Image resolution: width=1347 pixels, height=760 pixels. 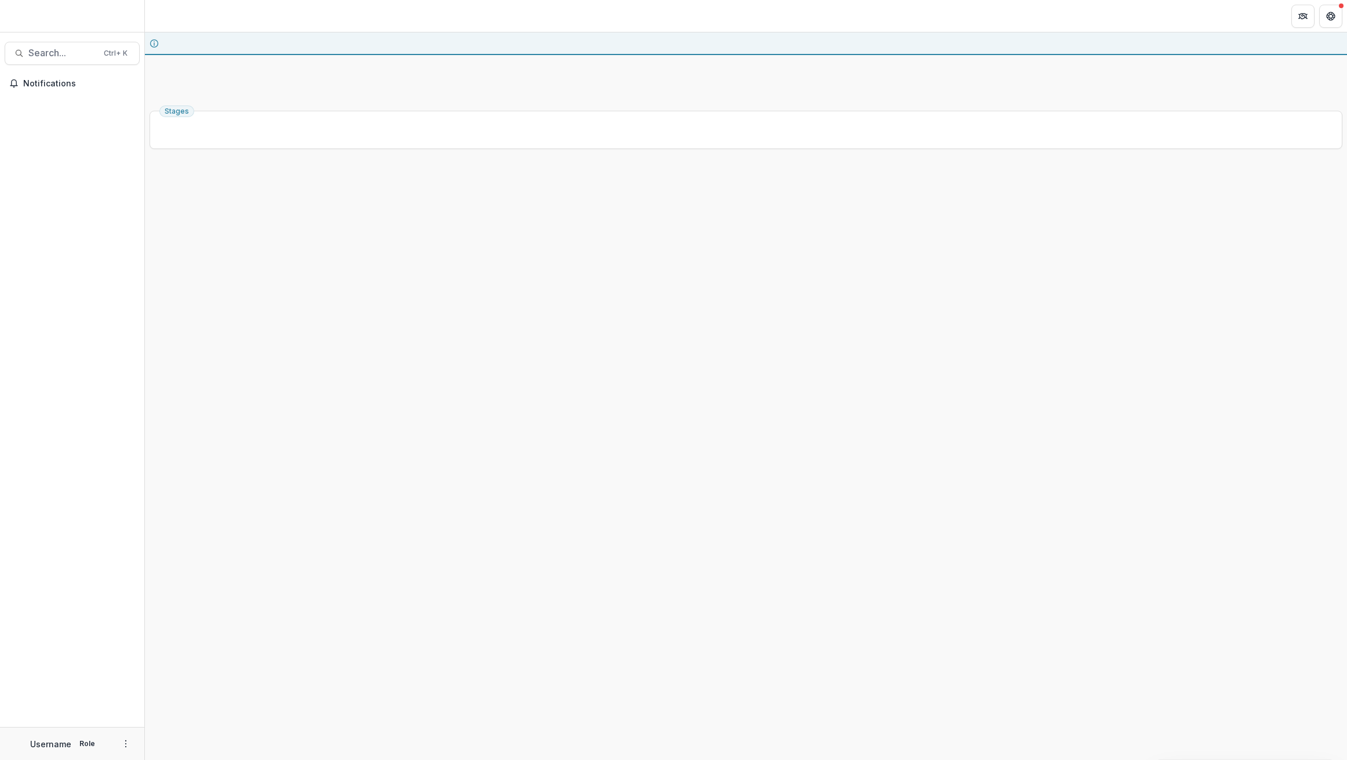 I want to click on span: Notifications, so click(x=79, y=83).